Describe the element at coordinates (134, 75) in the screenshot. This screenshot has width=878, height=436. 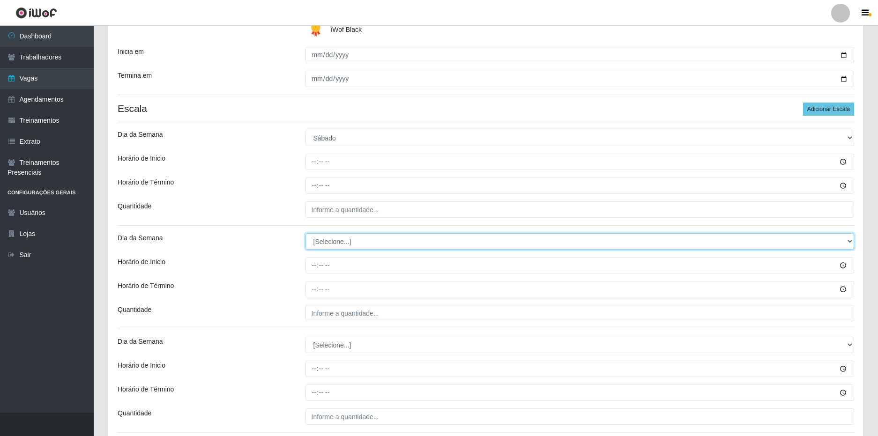
I see `label: Termina em` at that location.